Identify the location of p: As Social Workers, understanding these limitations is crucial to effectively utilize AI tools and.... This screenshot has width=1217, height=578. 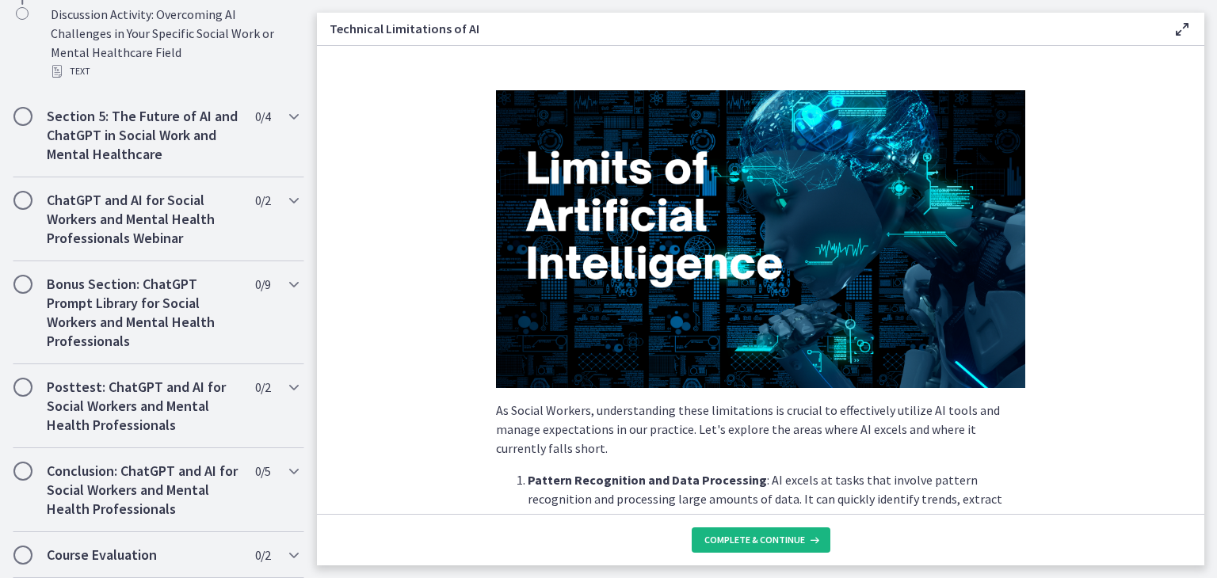
(760, 429).